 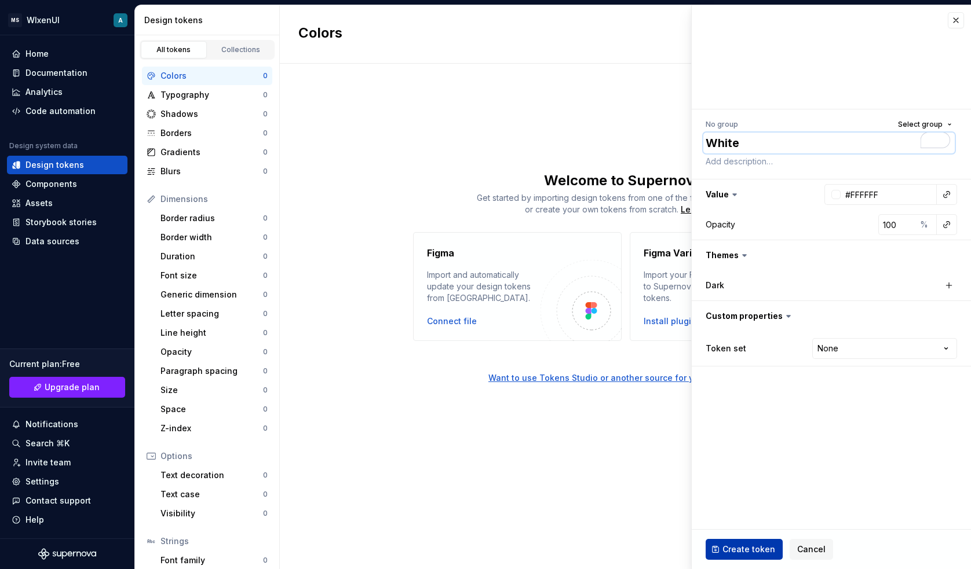 I want to click on a: Typography0, so click(x=207, y=95).